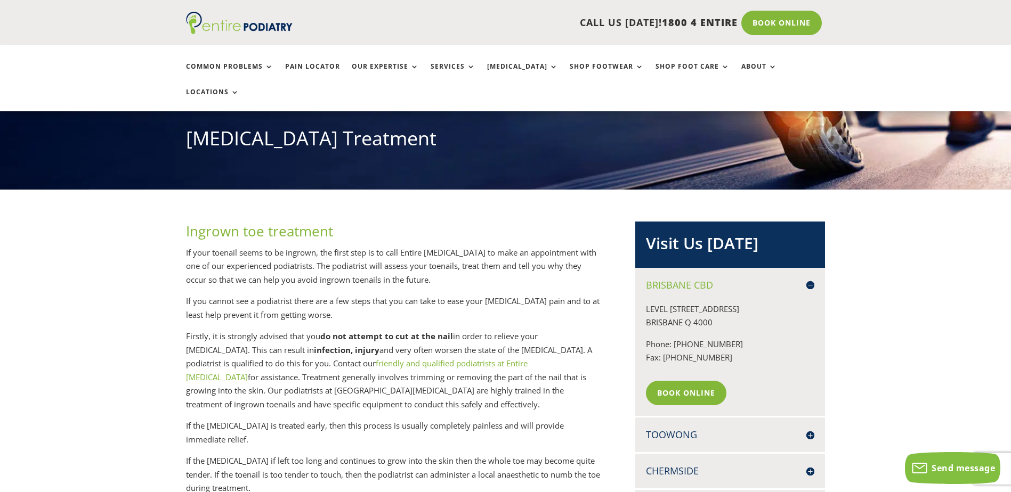 This screenshot has width=1011, height=492. What do you see at coordinates (213, 100) in the screenshot?
I see `a: Locations` at bounding box center [213, 100].